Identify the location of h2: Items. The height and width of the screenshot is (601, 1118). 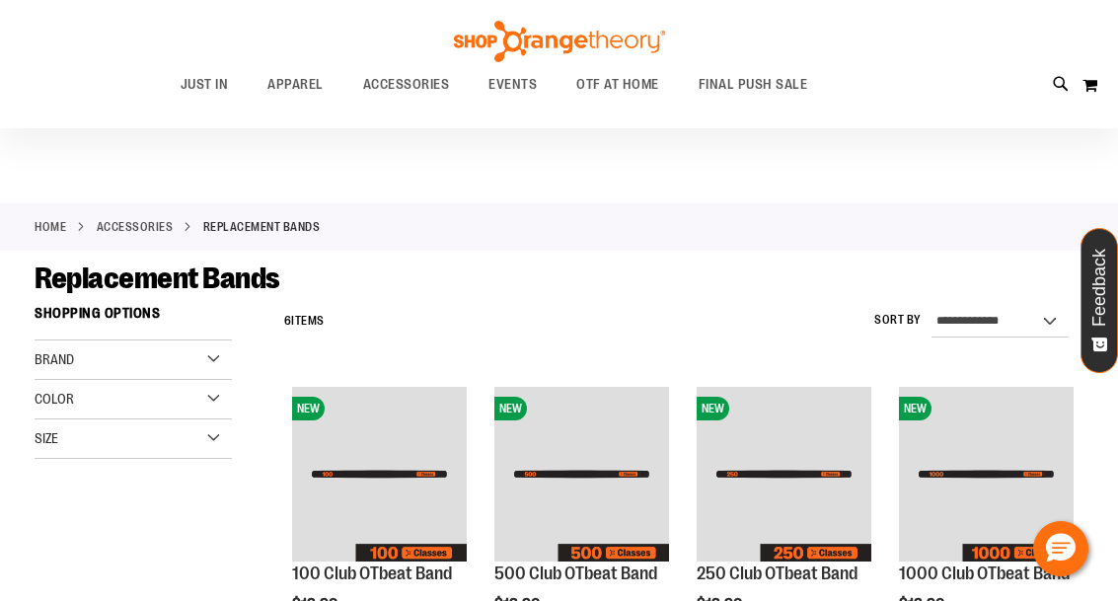
(304, 321).